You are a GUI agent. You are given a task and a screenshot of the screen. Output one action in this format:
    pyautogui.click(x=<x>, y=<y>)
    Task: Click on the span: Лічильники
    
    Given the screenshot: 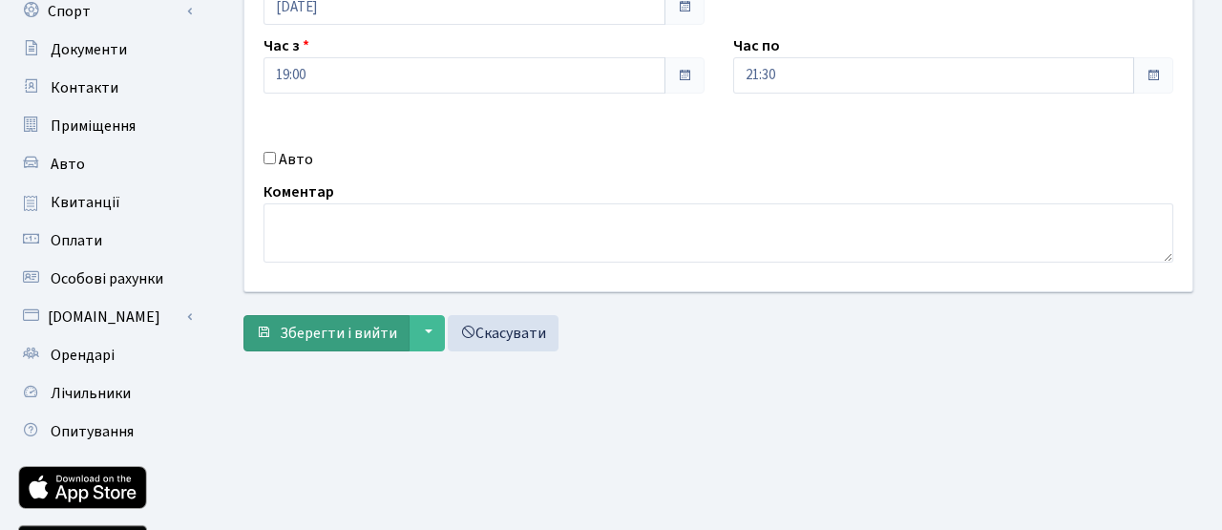 What is the action you would take?
    pyautogui.click(x=91, y=393)
    